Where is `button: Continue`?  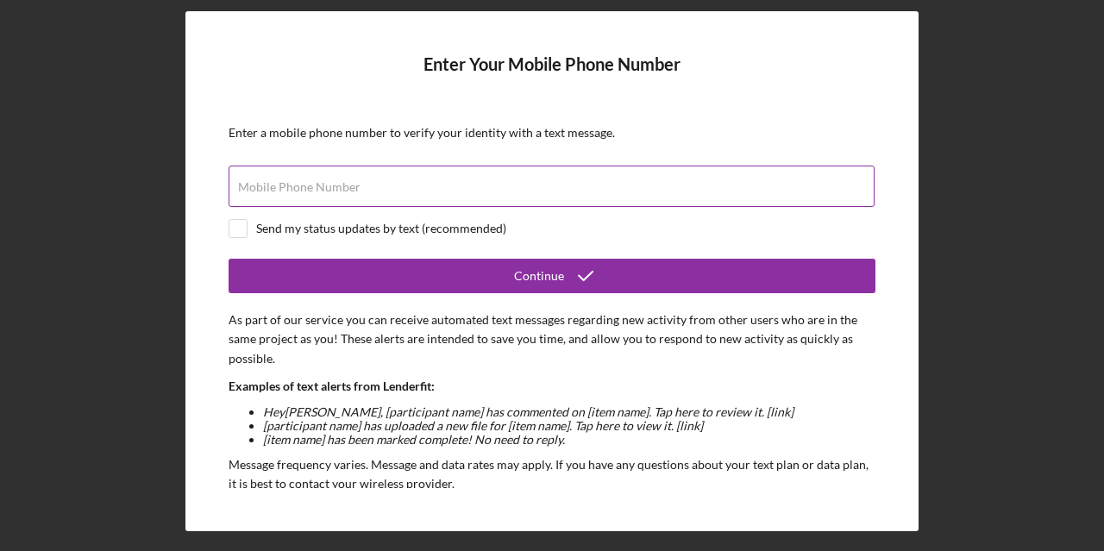 button: Continue is located at coordinates (552, 276).